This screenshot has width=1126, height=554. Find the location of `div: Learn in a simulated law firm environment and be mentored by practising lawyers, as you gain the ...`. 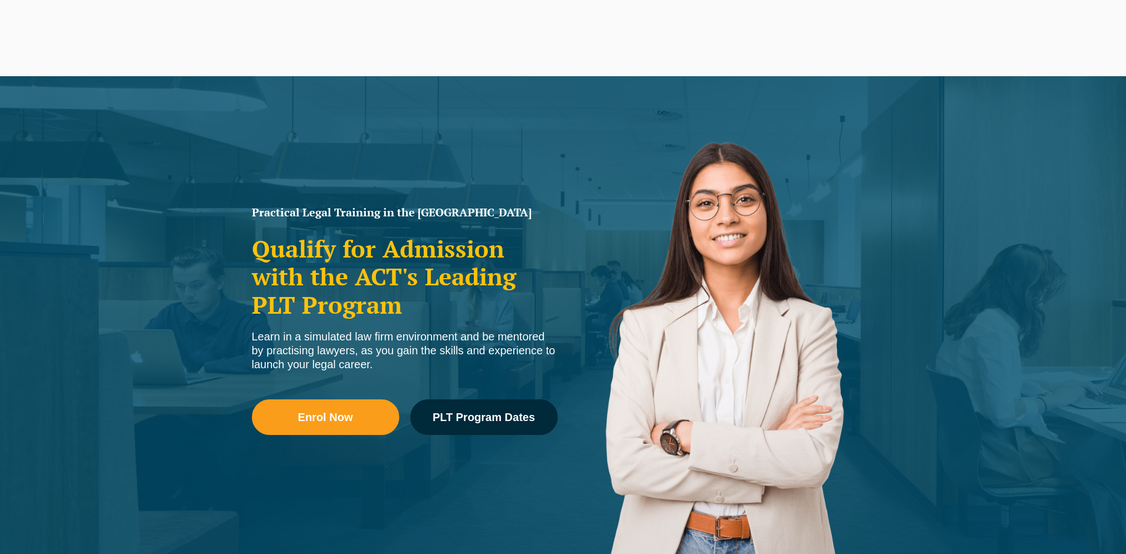

div: Learn in a simulated law firm environment and be mentored by practising lawyers, as you gain the ... is located at coordinates (405, 350).